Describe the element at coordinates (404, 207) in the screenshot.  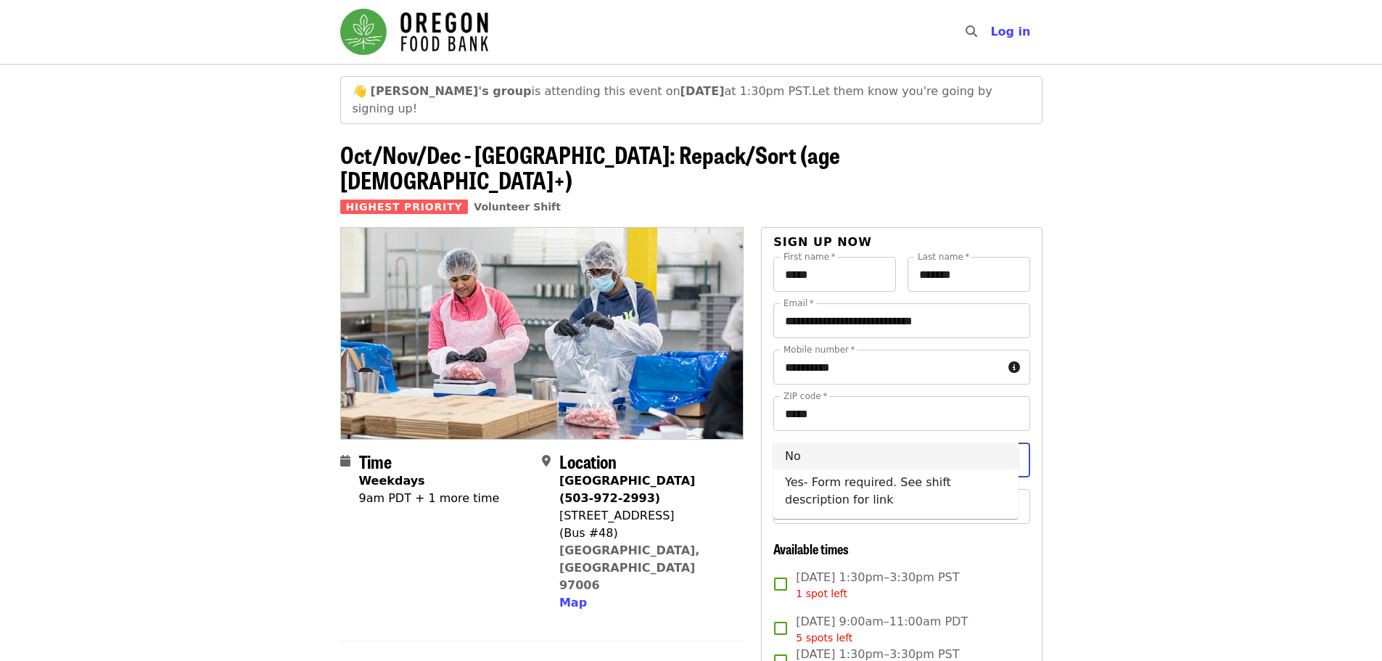
I see `span: Highest Priority` at that location.